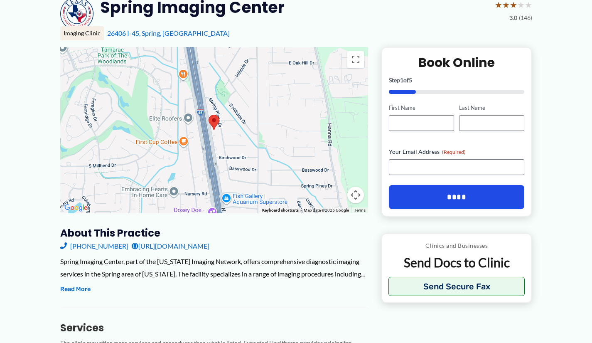  I want to click on span: 5, so click(410, 80).